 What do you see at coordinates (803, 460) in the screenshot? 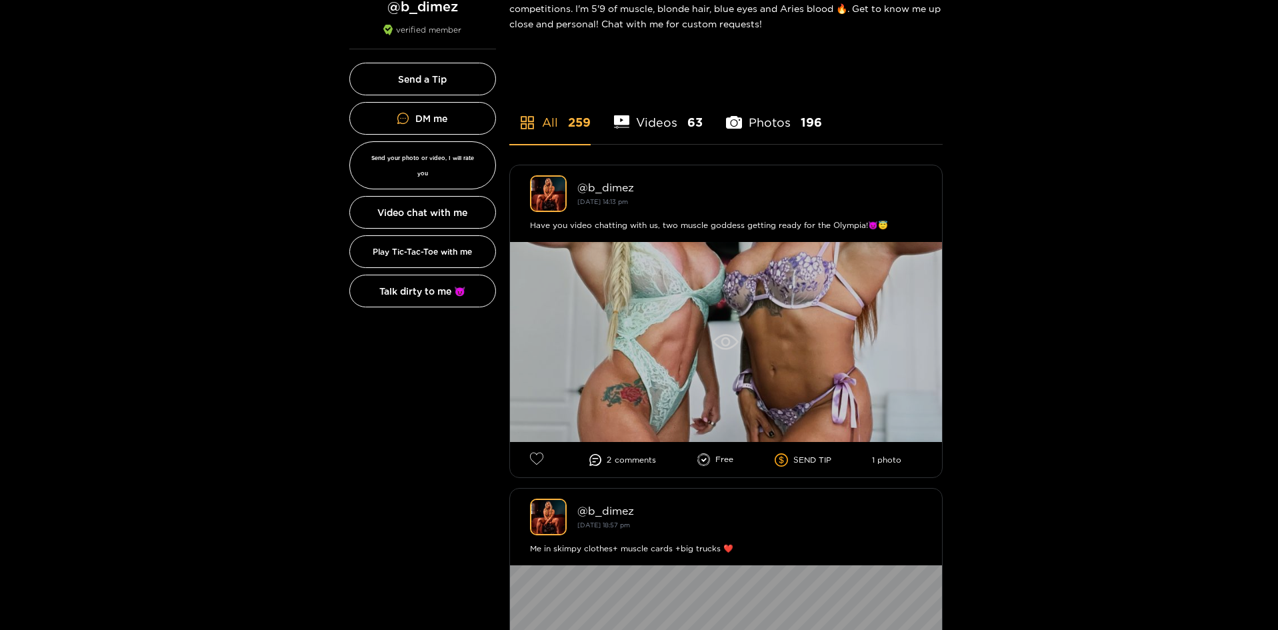
I see `li: SEND TIP` at bounding box center [803, 460].